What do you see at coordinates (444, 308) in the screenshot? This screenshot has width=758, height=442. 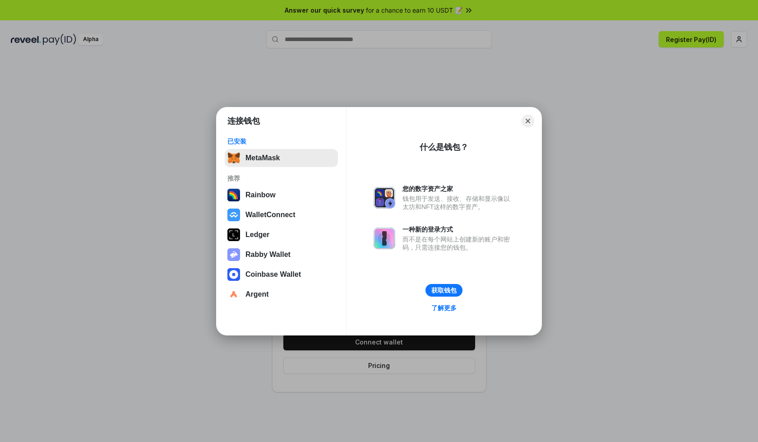 I see `a: 了解更多` at bounding box center [444, 308].